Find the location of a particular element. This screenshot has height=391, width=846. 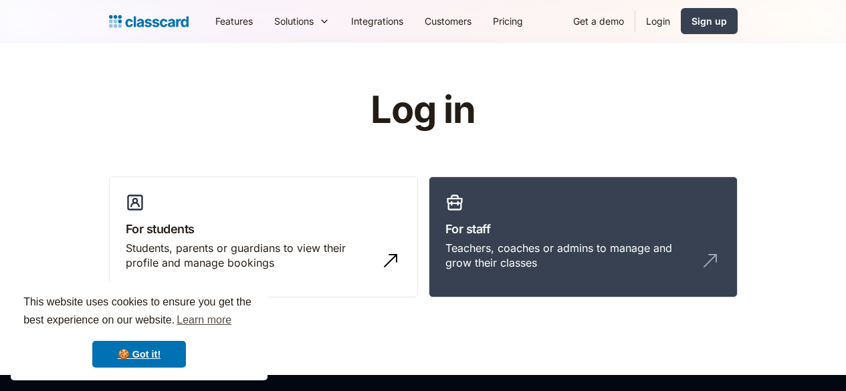

a: dismiss cookie message is located at coordinates (139, 354).